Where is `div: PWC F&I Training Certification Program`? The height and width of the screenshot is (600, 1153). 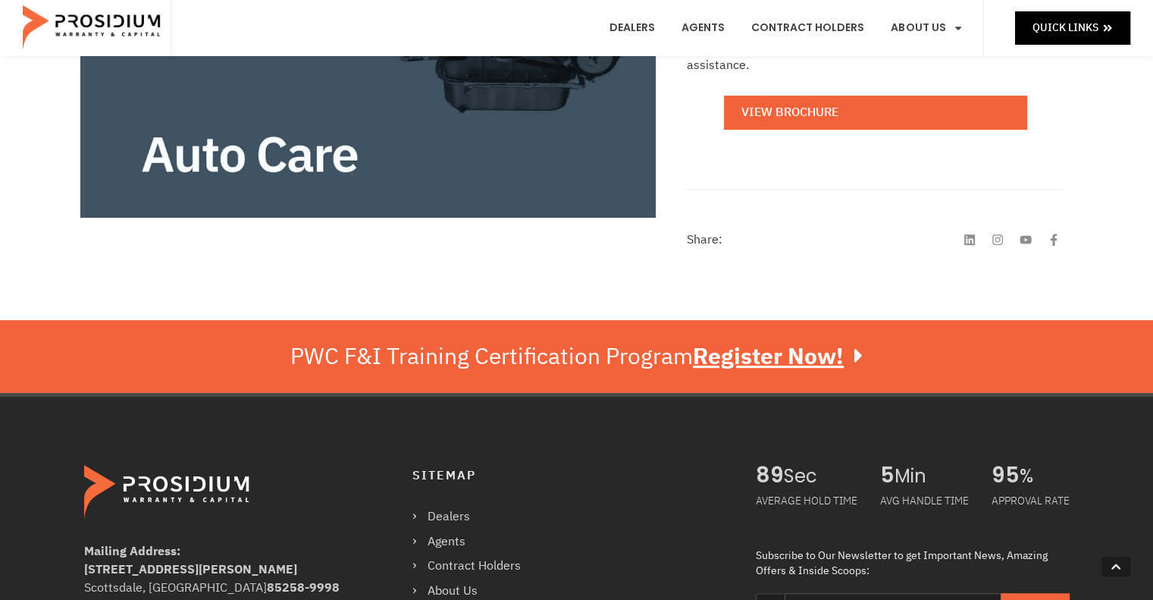
div: PWC F&I Training Certification Program is located at coordinates (576, 356).